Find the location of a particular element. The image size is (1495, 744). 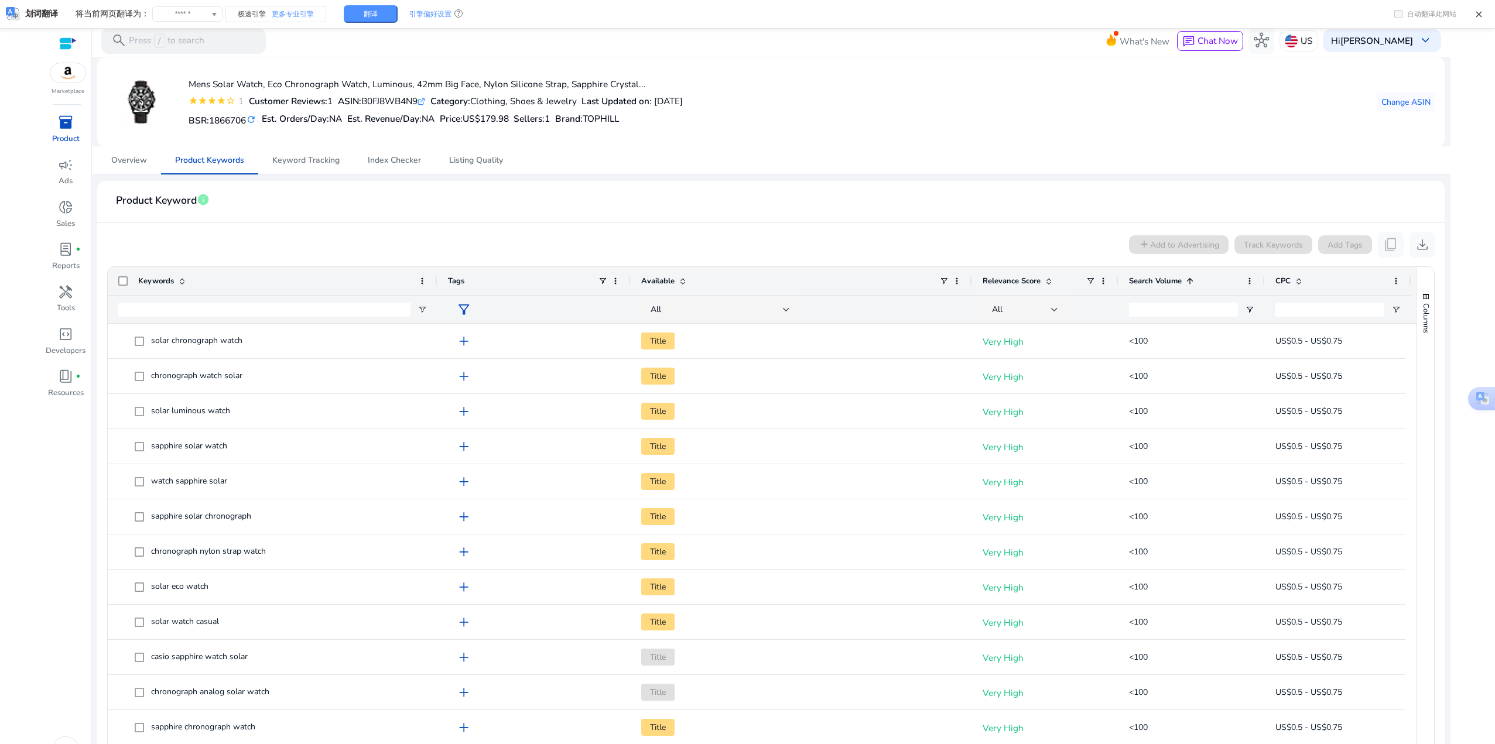

span: casio sapphire watch solar is located at coordinates (199, 657).